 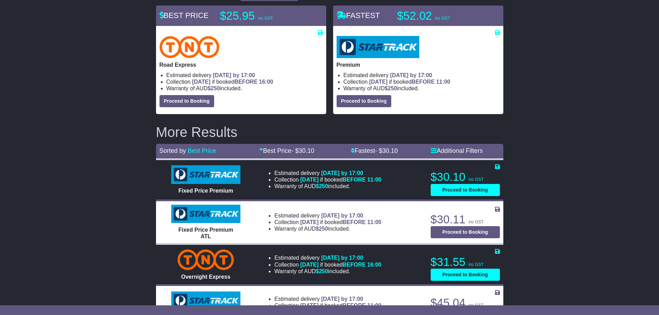 I want to click on img: StarTrack: Express ATL, so click(x=206, y=301).